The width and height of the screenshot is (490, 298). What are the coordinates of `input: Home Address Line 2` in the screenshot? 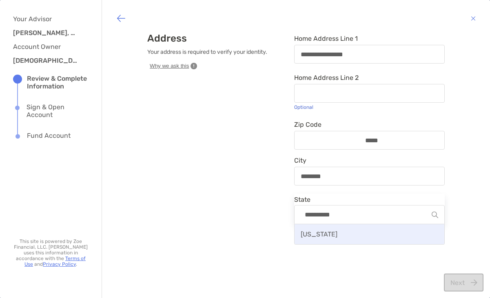 It's located at (369, 93).